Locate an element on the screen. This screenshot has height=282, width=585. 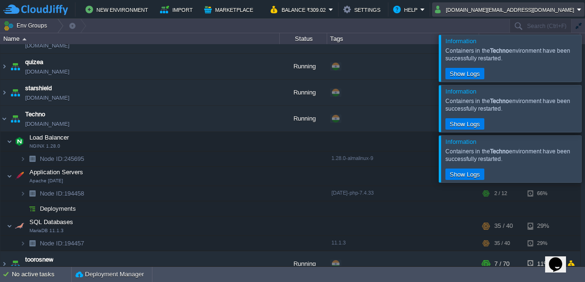
span: 245695 is located at coordinates (62, 159).